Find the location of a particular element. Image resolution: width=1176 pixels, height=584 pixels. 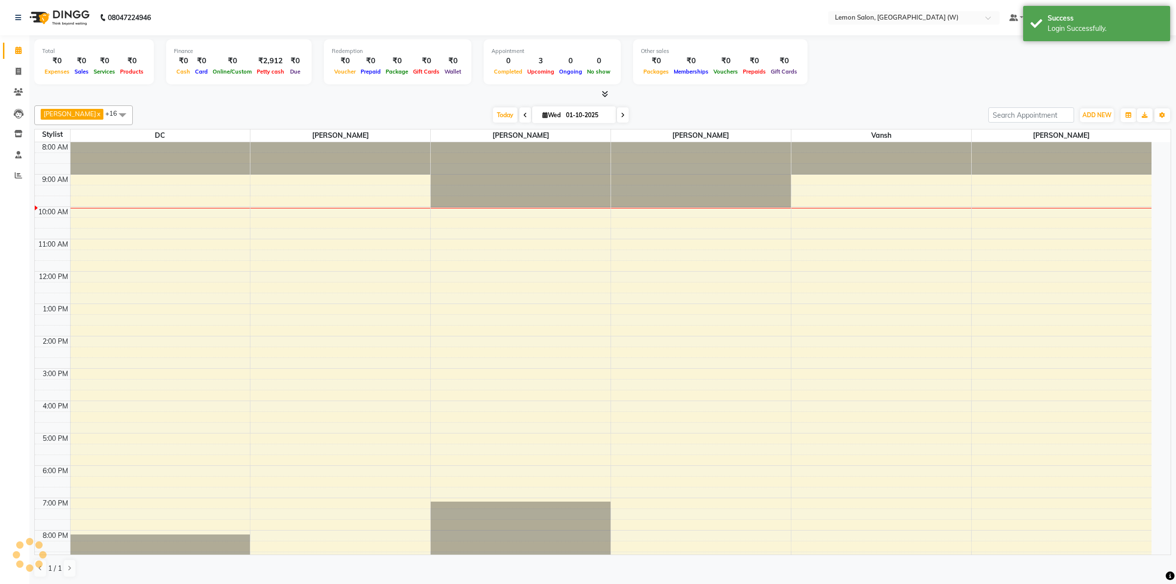

div: 2:00 PM is located at coordinates (55, 341).